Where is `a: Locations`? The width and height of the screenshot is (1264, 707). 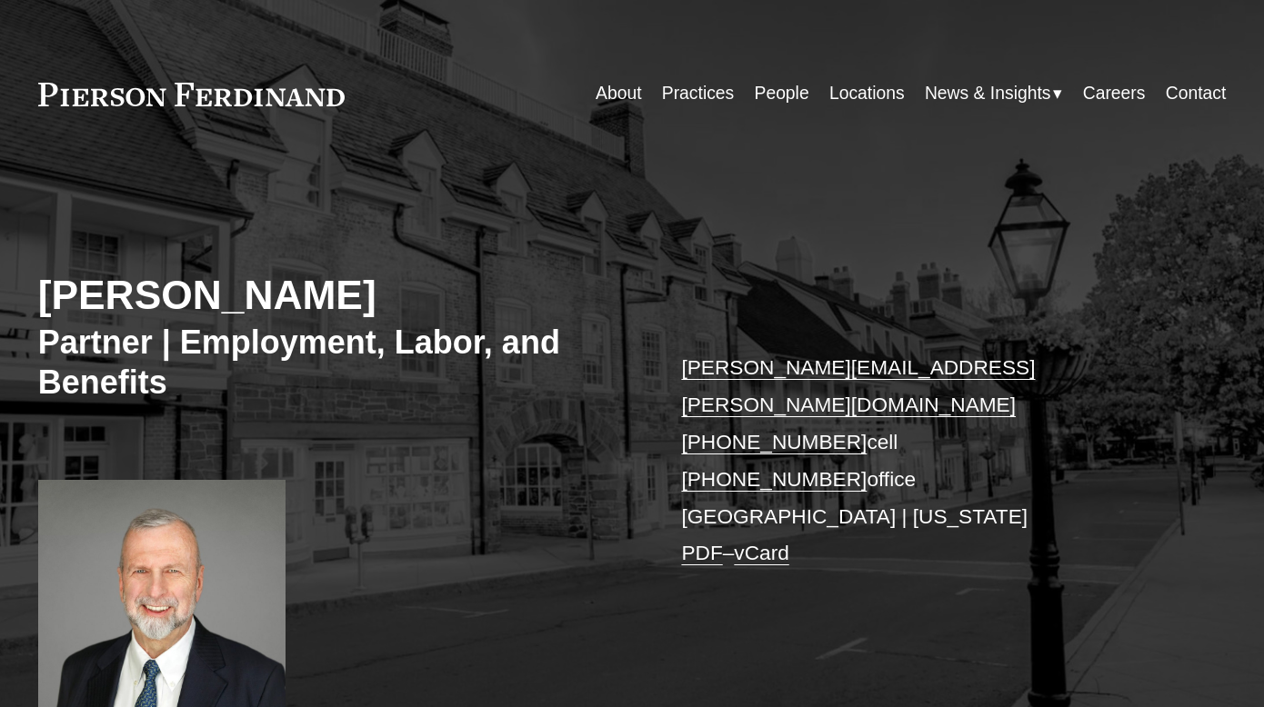
a: Locations is located at coordinates (867, 94).